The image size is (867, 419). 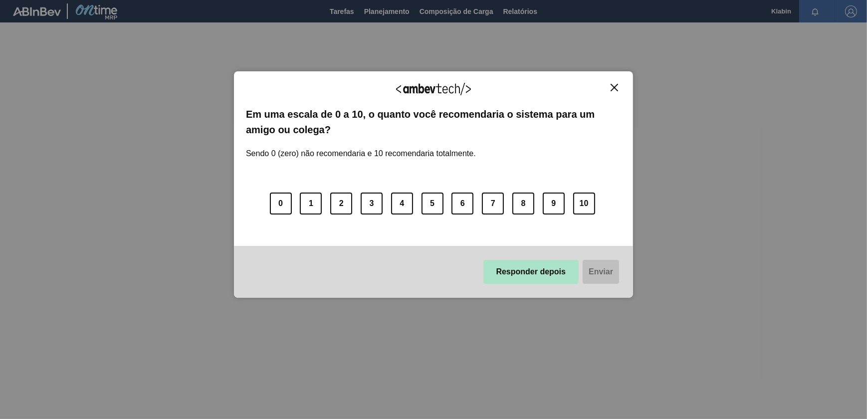 What do you see at coordinates (614, 87) in the screenshot?
I see `button: Close` at bounding box center [614, 87].